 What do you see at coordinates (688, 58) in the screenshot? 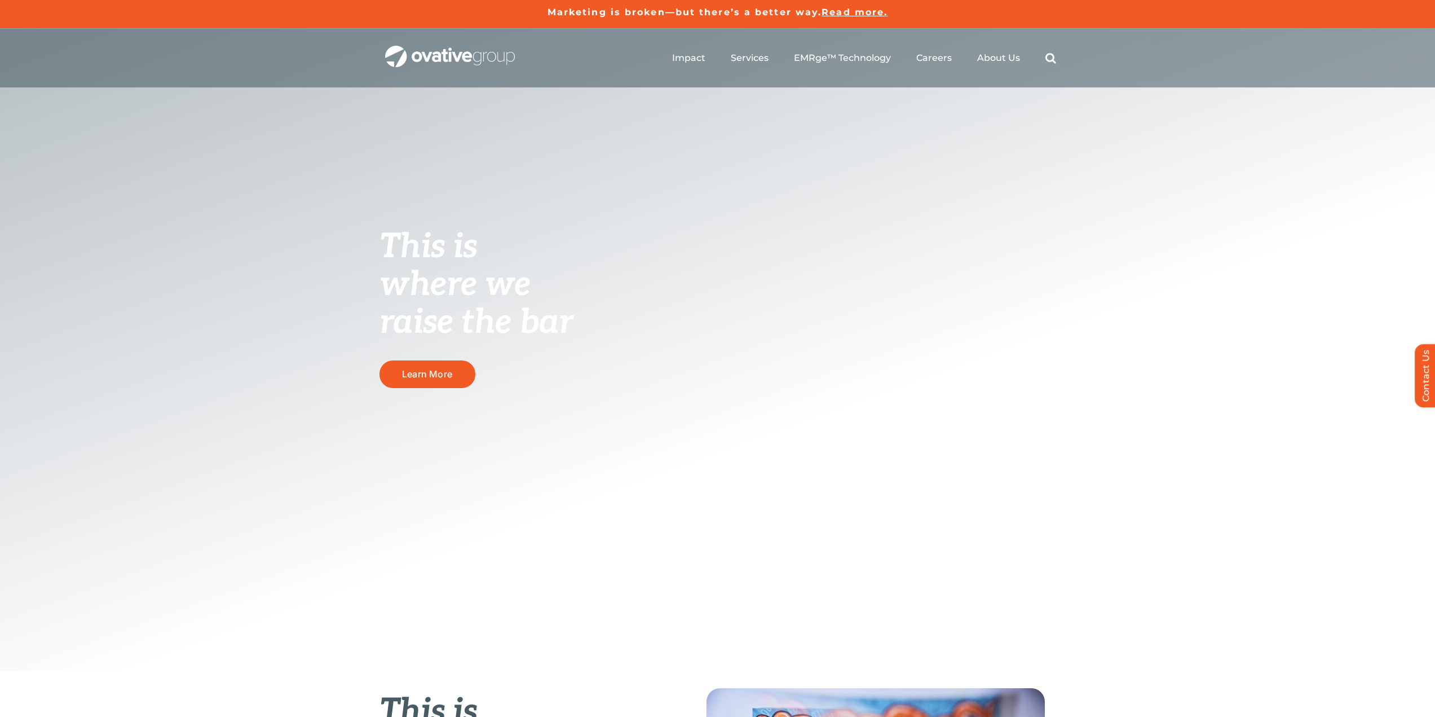
I see `span: Impact` at bounding box center [688, 58].